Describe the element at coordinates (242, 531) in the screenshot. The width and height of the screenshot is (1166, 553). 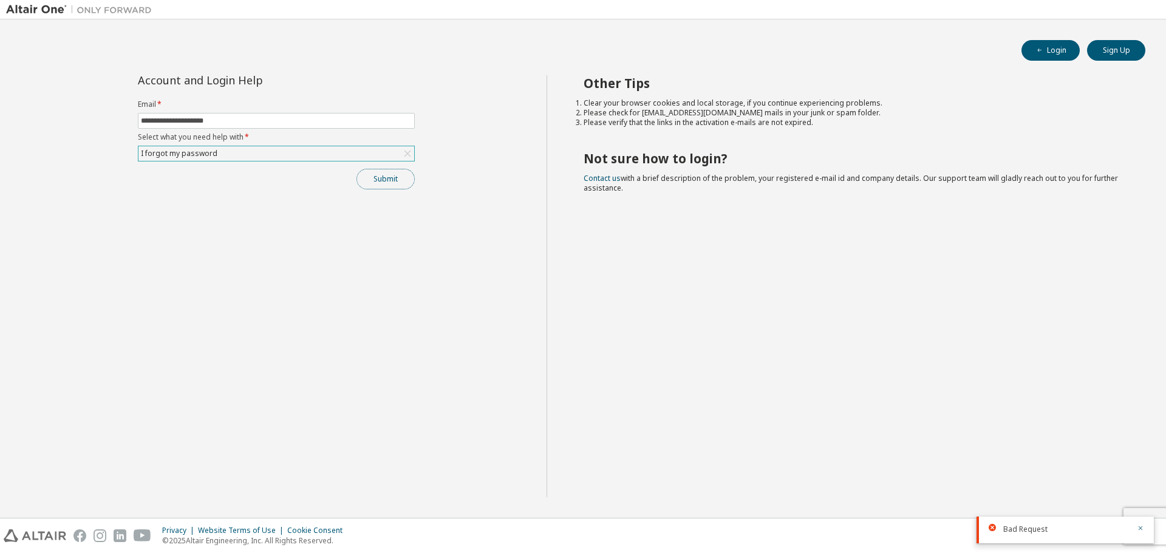
I see `div: Website Terms of Use` at that location.